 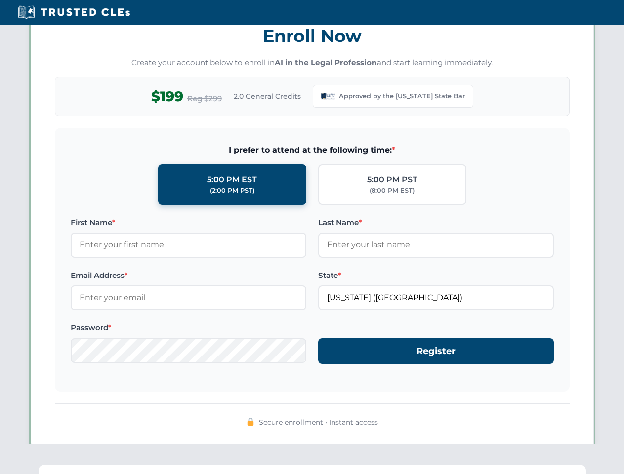 I want to click on label: State, so click(x=436, y=276).